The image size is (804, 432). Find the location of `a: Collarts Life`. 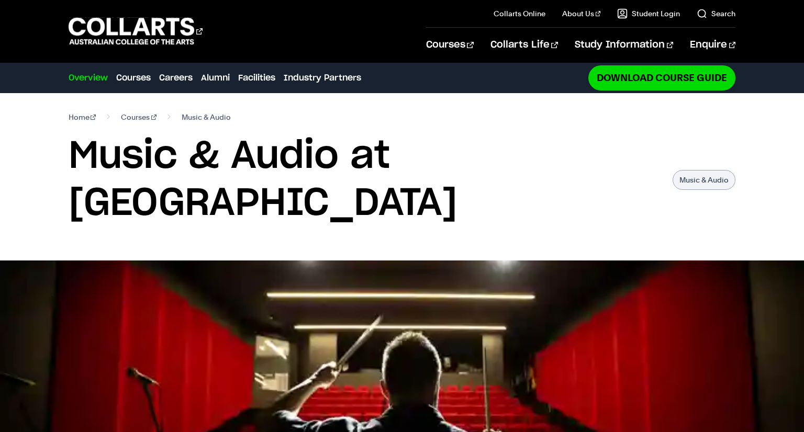

a: Collarts Life is located at coordinates (524, 45).